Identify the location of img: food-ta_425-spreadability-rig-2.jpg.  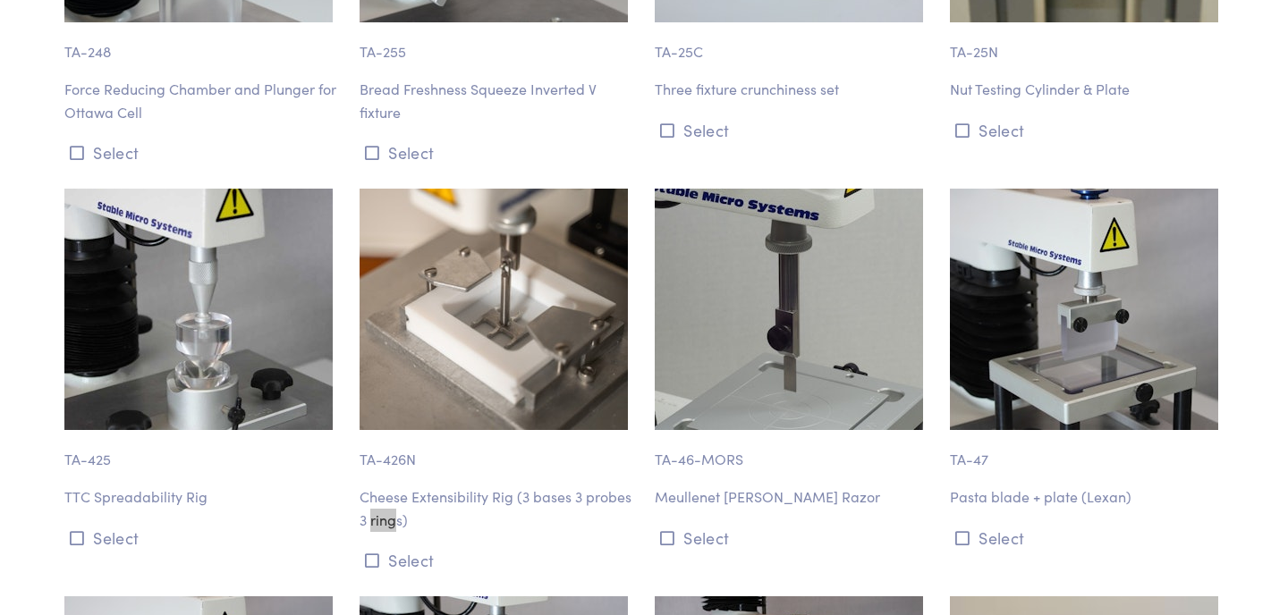
(199, 309).